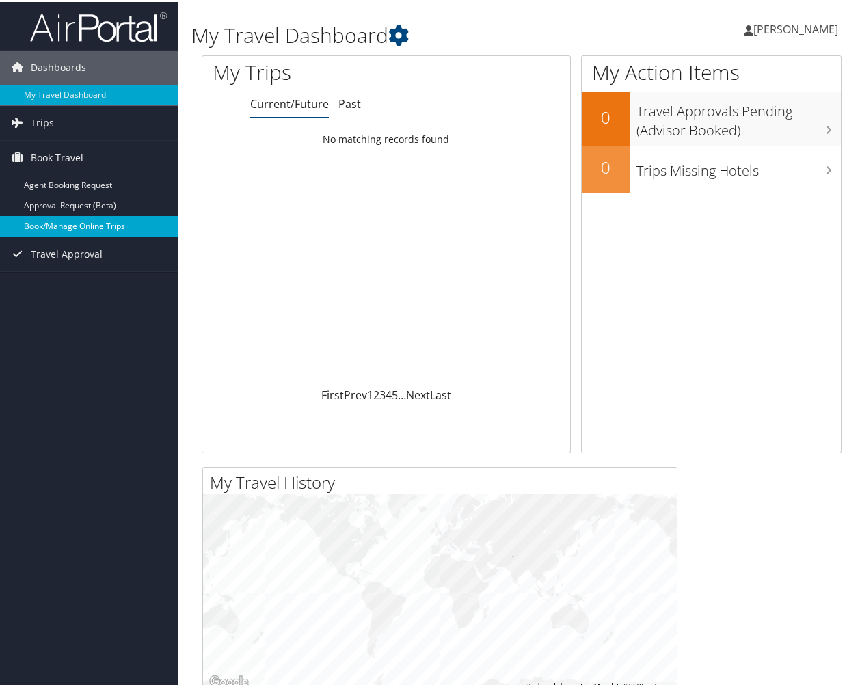 The height and width of the screenshot is (687, 860). I want to click on span: Travel Approval, so click(66, 252).